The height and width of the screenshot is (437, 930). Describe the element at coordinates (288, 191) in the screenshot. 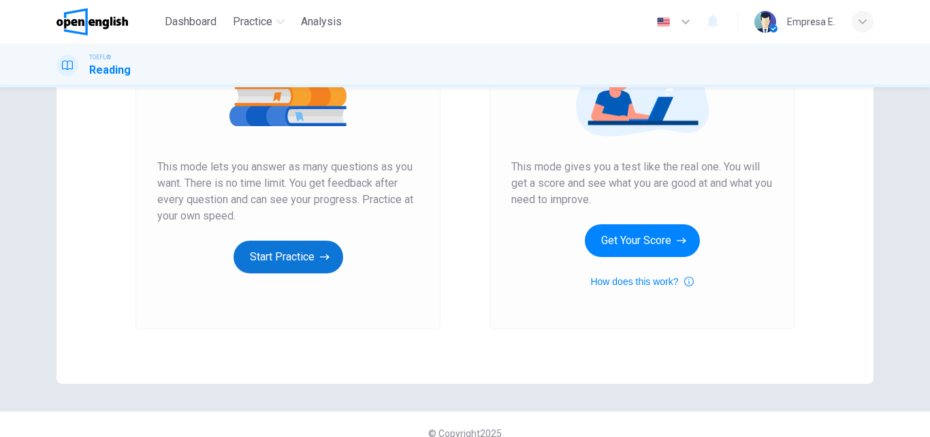

I see `span: This mode lets you answer as many questions as you want. There is no time limit. You get feedback...` at that location.